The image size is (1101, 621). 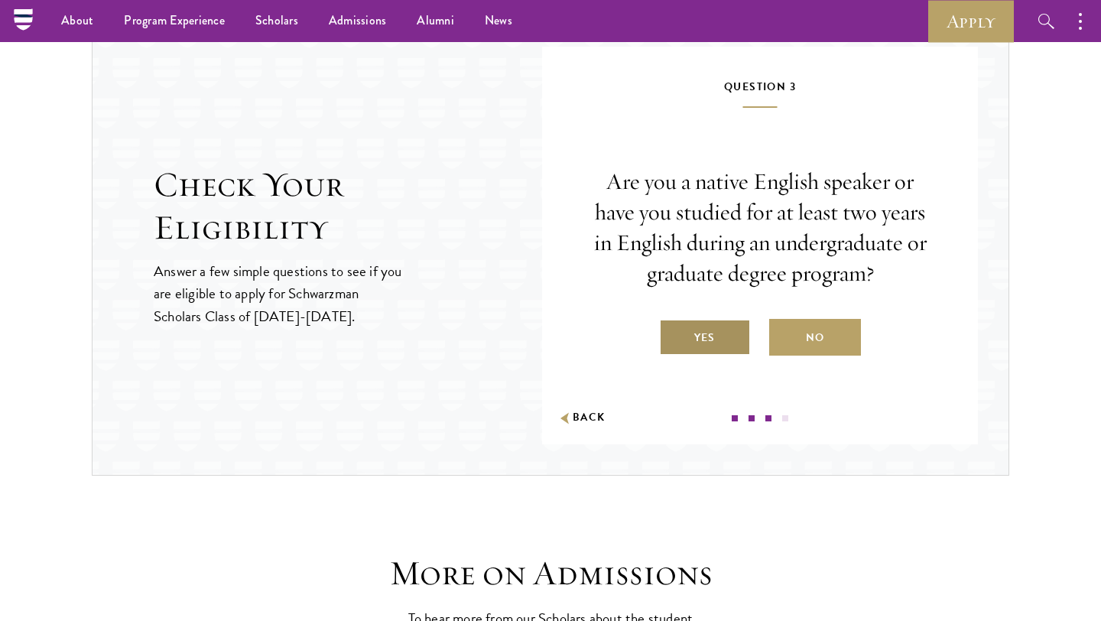 I want to click on h3: More on Admissions, so click(x=550, y=573).